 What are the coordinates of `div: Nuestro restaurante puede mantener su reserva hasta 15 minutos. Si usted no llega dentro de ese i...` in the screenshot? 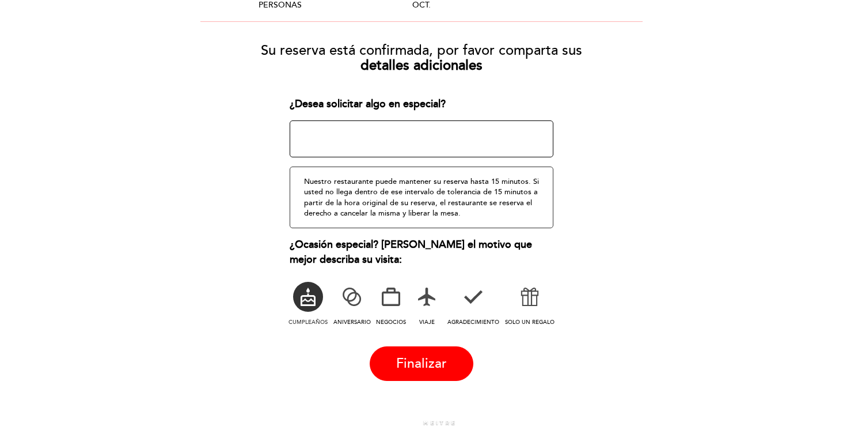 It's located at (422, 197).